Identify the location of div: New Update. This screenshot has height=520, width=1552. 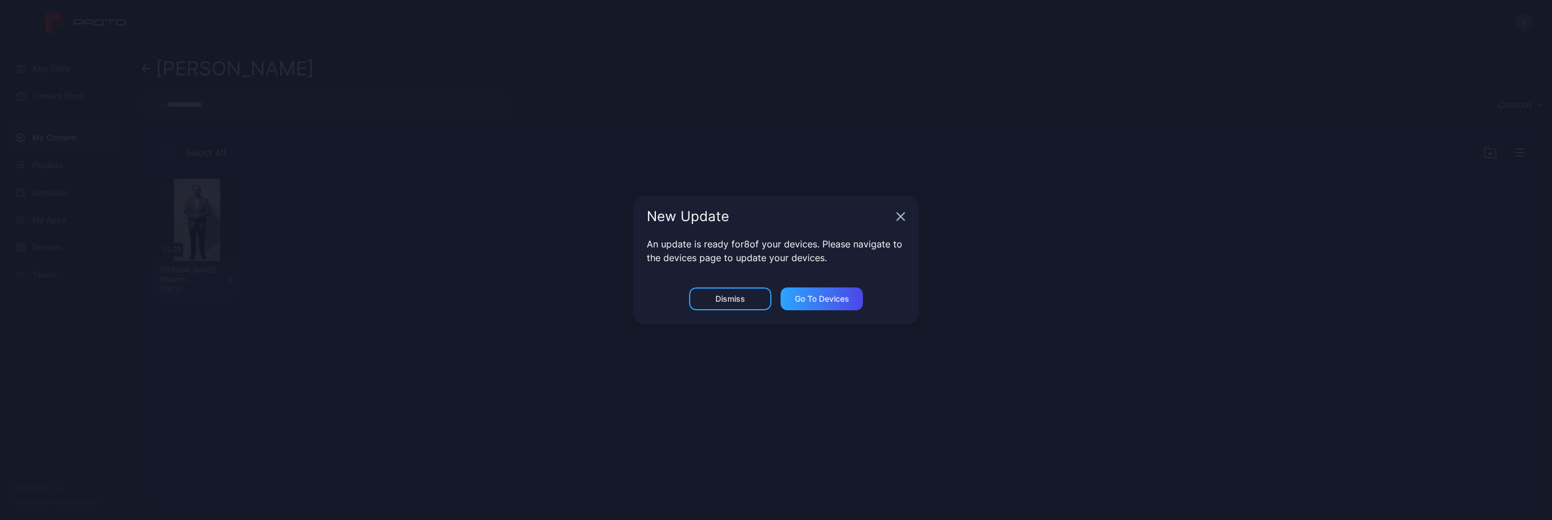
(769, 217).